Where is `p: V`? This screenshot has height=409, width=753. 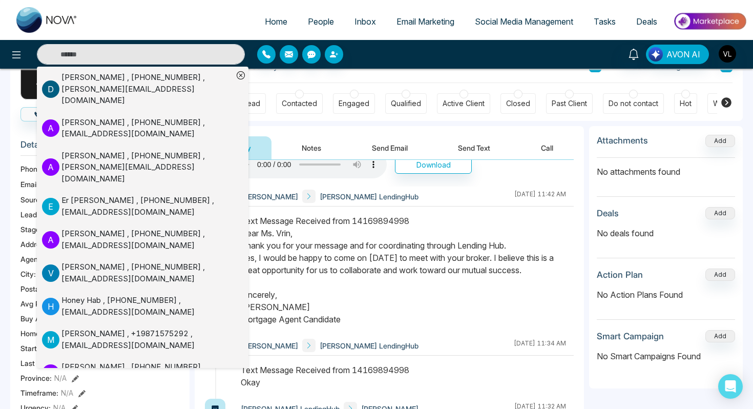 p: V is located at coordinates (51, 273).